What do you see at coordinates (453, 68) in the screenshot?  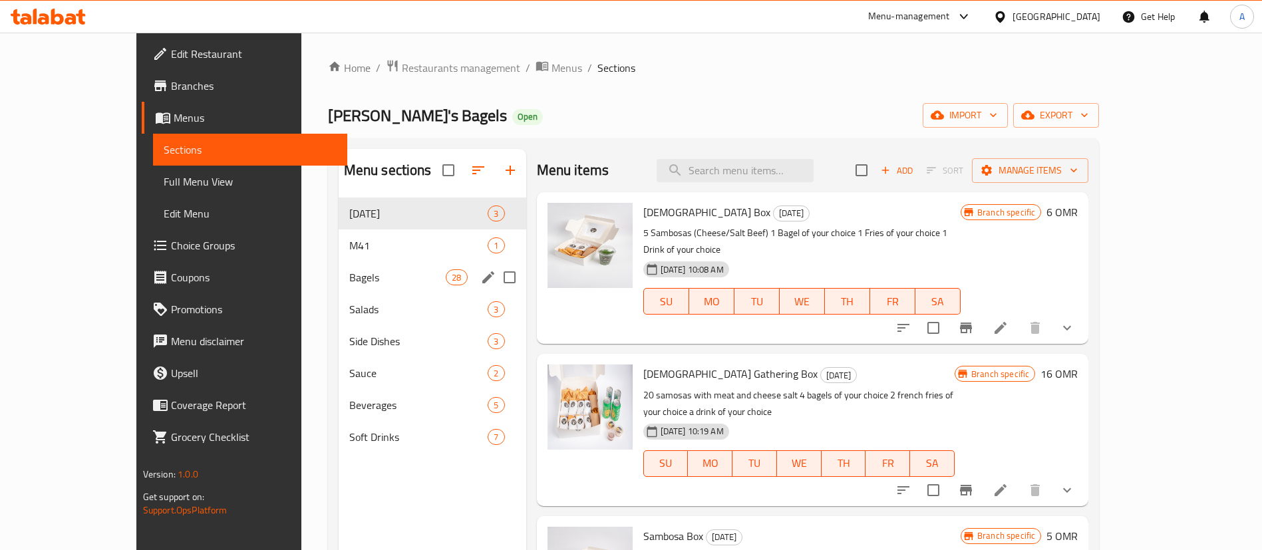 I see `a: Restaurants management` at bounding box center [453, 68].